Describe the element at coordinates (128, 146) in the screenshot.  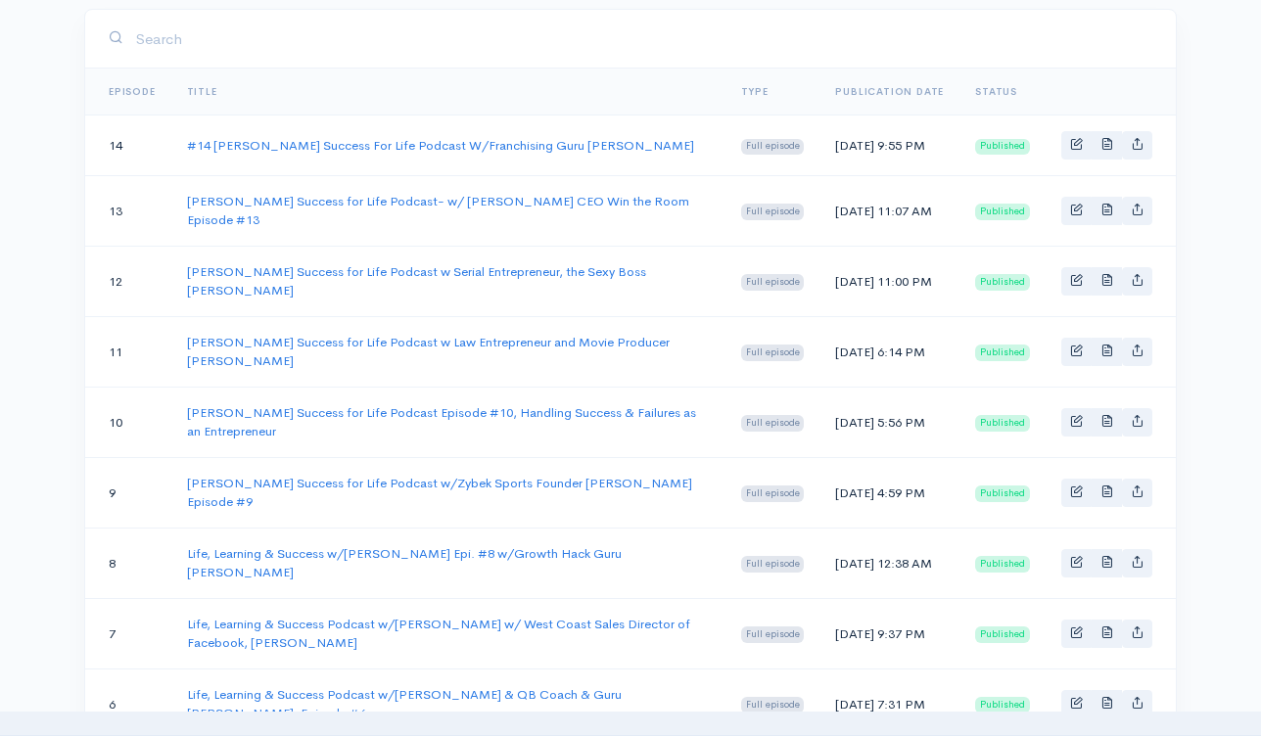
I see `td: 14` at that location.